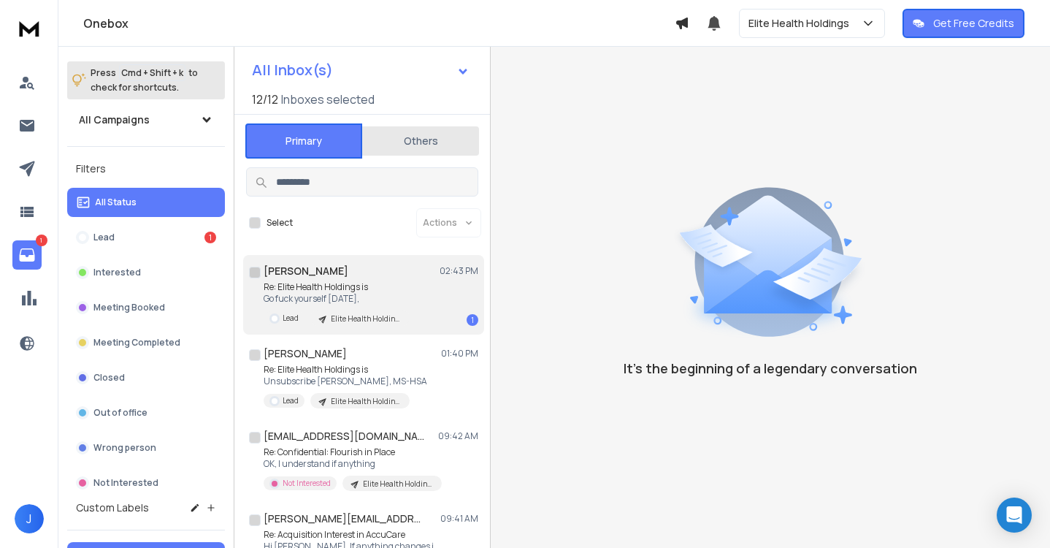 Image resolution: width=1050 pixels, height=548 pixels. What do you see at coordinates (771, 368) in the screenshot?
I see `p: It’s the beginning of a legendary conversation` at bounding box center [771, 368].